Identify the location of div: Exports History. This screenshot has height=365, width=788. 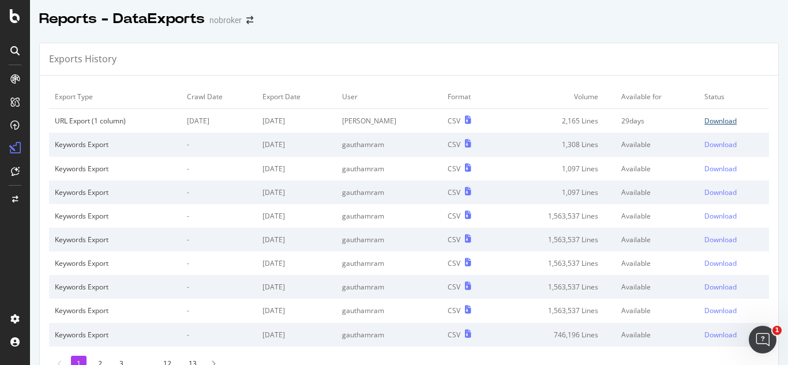
(82, 59).